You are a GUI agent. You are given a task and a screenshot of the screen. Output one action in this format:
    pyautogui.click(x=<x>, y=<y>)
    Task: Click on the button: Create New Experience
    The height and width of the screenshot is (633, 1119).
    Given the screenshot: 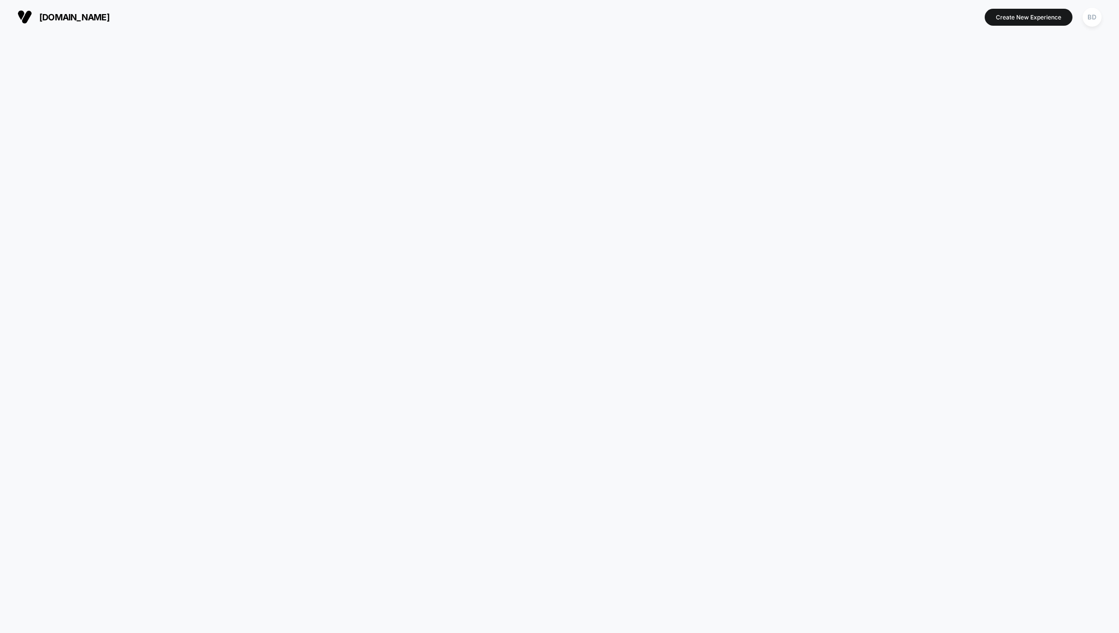 What is the action you would take?
    pyautogui.click(x=1028, y=17)
    